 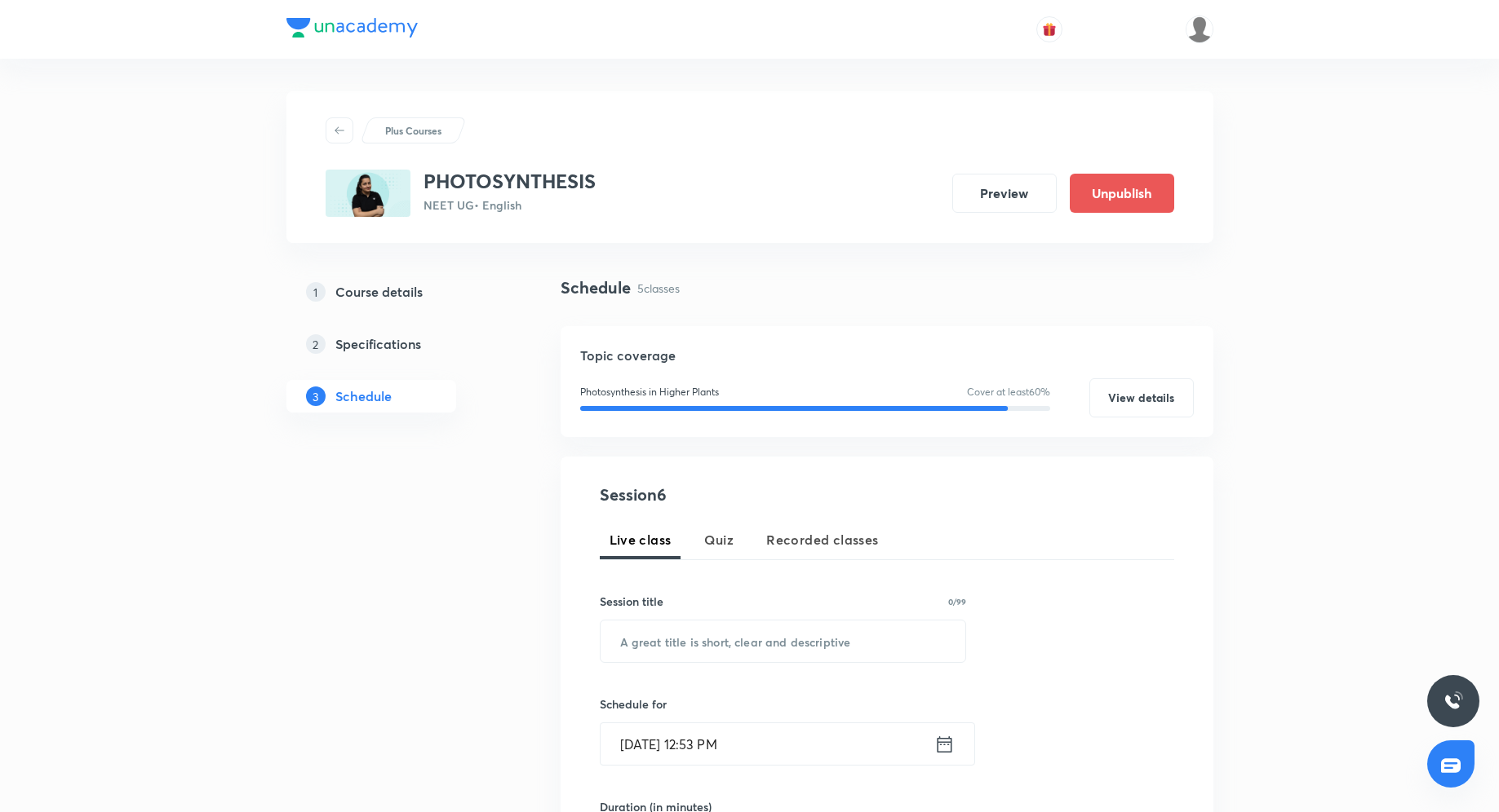 I want to click on a: Company Logo, so click(x=352, y=30).